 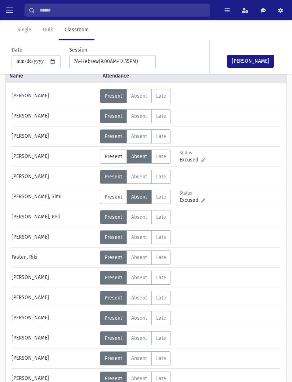 What do you see at coordinates (54, 258) in the screenshot?
I see `div: Fasten, Riki` at bounding box center [54, 258].